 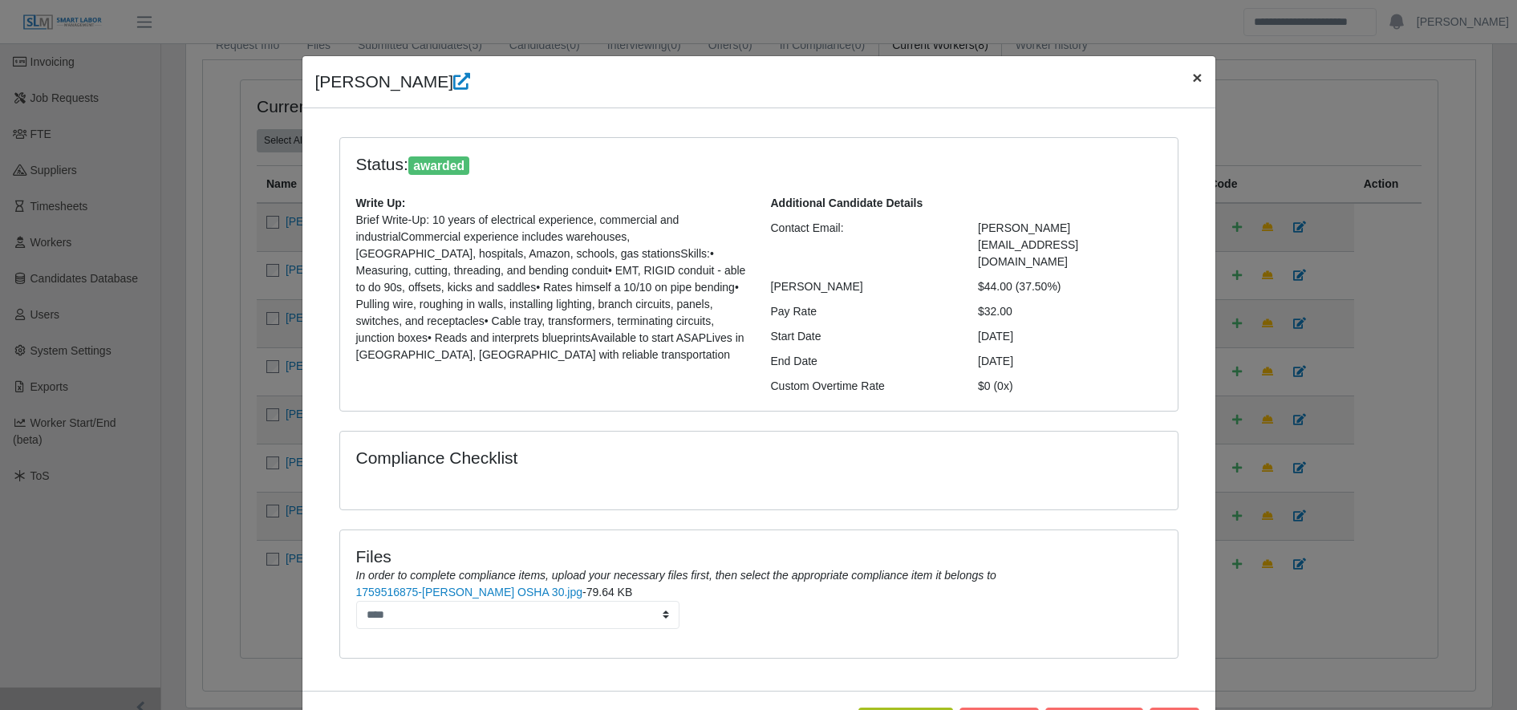 What do you see at coordinates (862, 245) in the screenshot?
I see `div: Contact Email:` at bounding box center [862, 245].